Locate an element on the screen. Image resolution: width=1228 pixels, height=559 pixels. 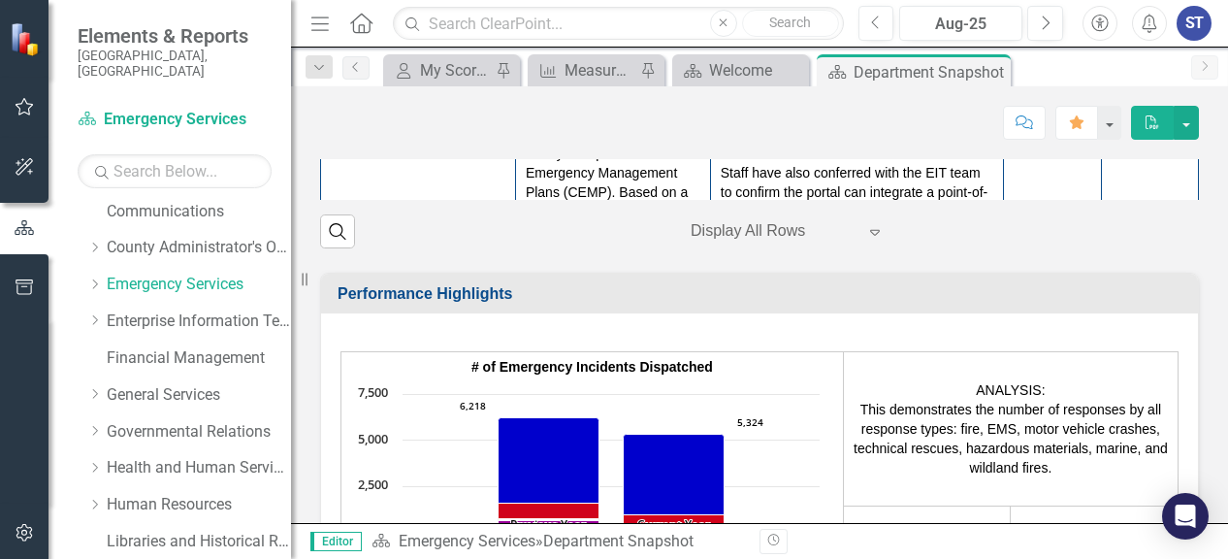
path: Aug-25, 50. Hazardous materials. is located at coordinates (549, 519).